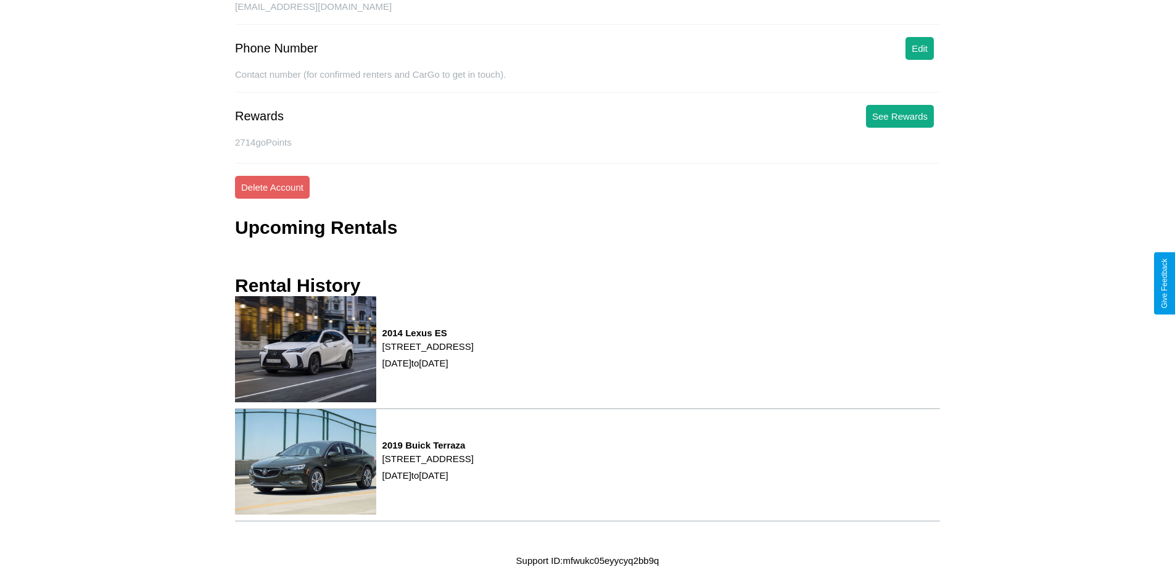  Describe the element at coordinates (587, 142) in the screenshot. I see `p: 2714 goPoints` at that location.